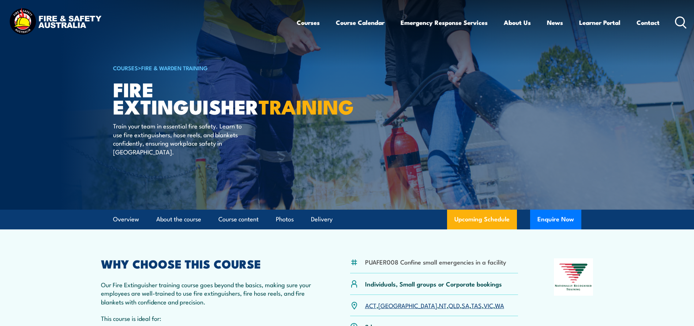 This screenshot has height=326, width=694. What do you see at coordinates (208, 293) in the screenshot?
I see `p: Our Fire Extinguisher training course goes beyond the basics, making sure your employees are well...` at bounding box center [208, 293].